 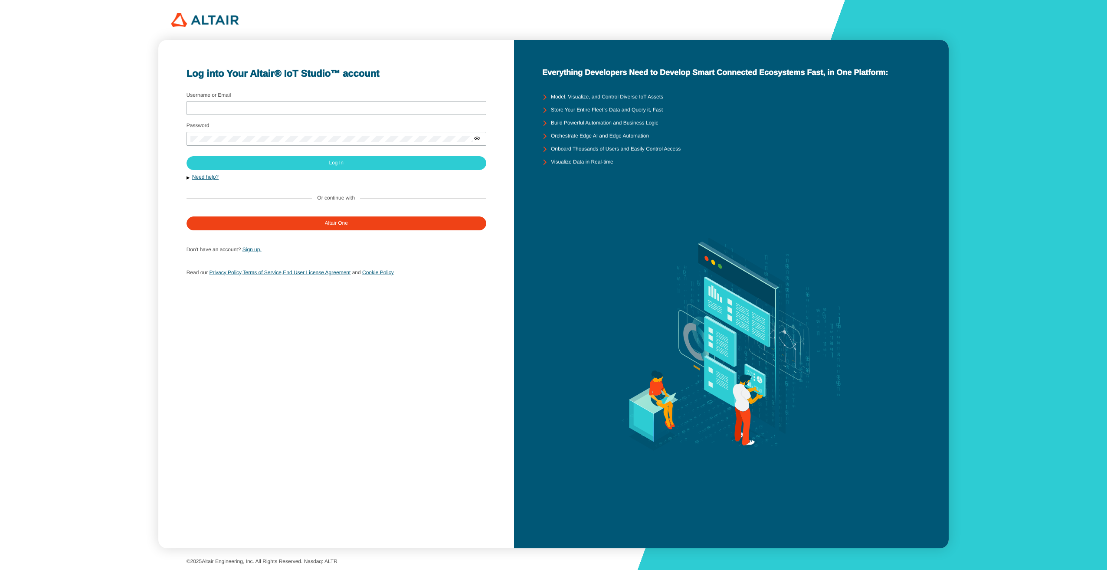 What do you see at coordinates (605, 123) in the screenshot?
I see `unity-typography: Build Powerful Automation and Business Logic` at bounding box center [605, 123].